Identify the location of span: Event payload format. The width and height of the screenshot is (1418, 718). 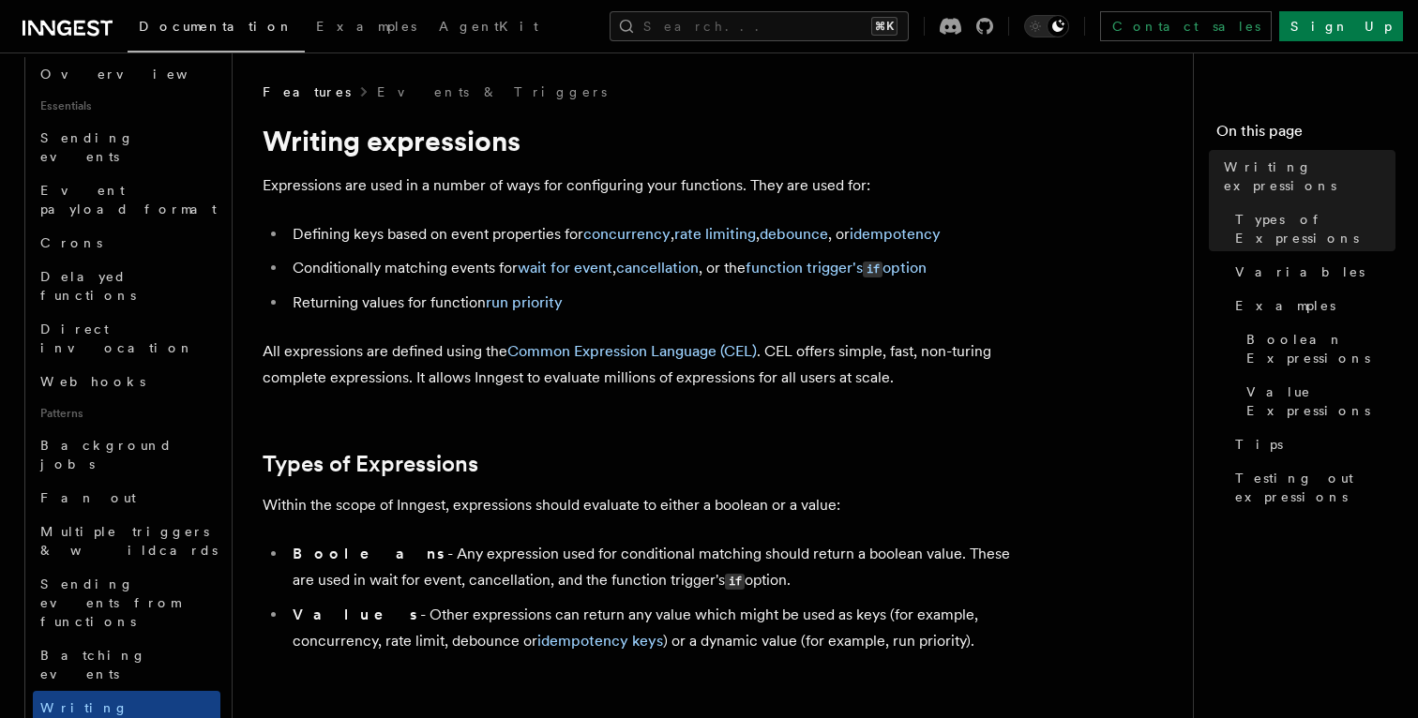
(128, 200).